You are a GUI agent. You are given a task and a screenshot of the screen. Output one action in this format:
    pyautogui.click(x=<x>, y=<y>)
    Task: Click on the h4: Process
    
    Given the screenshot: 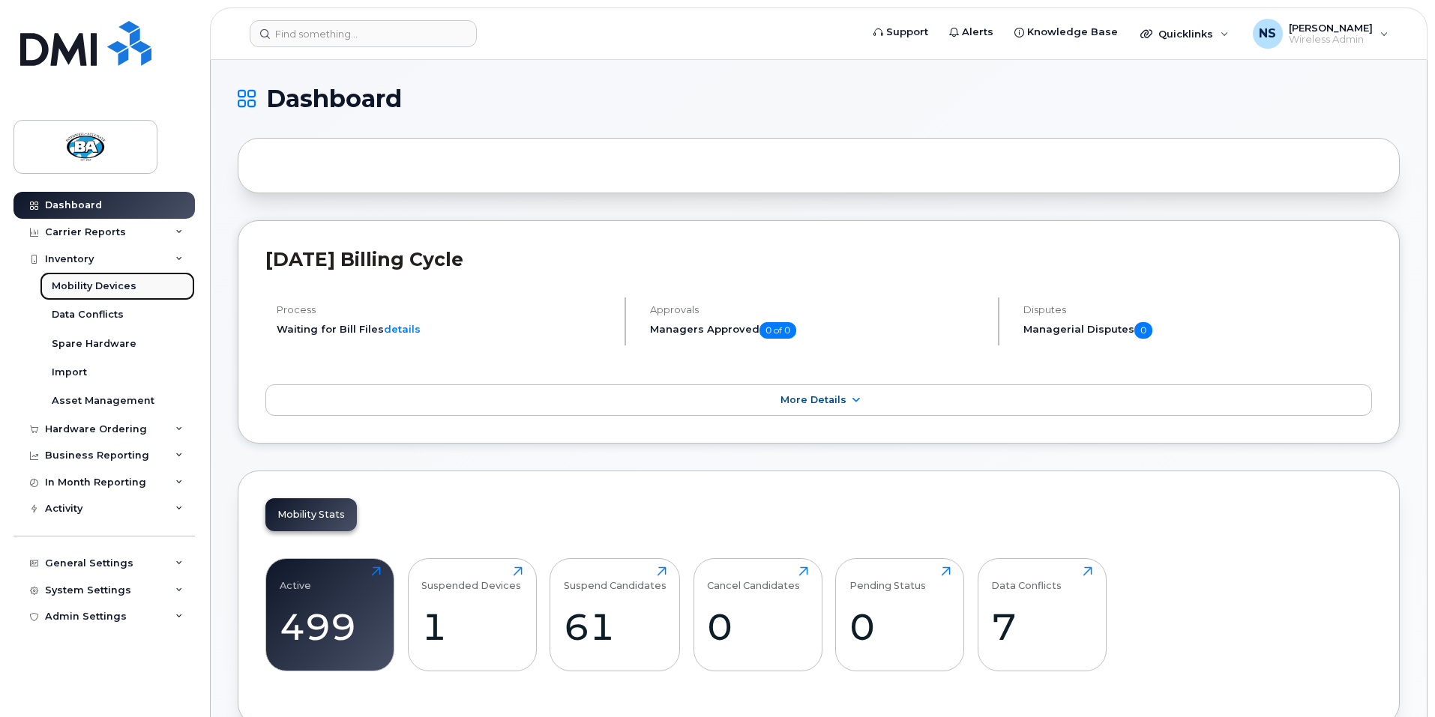 What is the action you would take?
    pyautogui.click(x=444, y=310)
    